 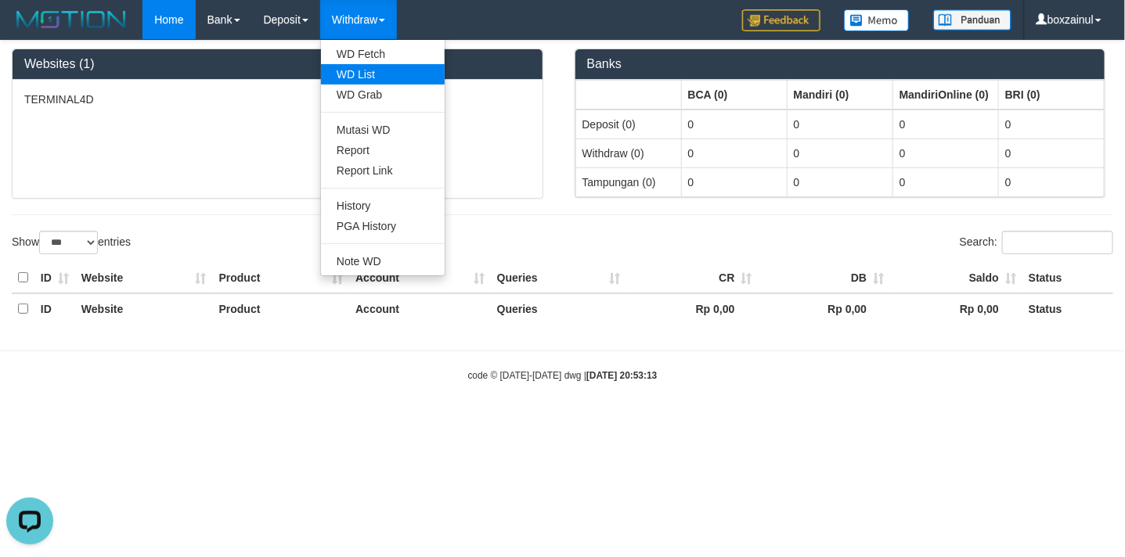 I want to click on td: Tampungan (0), so click(x=628, y=182).